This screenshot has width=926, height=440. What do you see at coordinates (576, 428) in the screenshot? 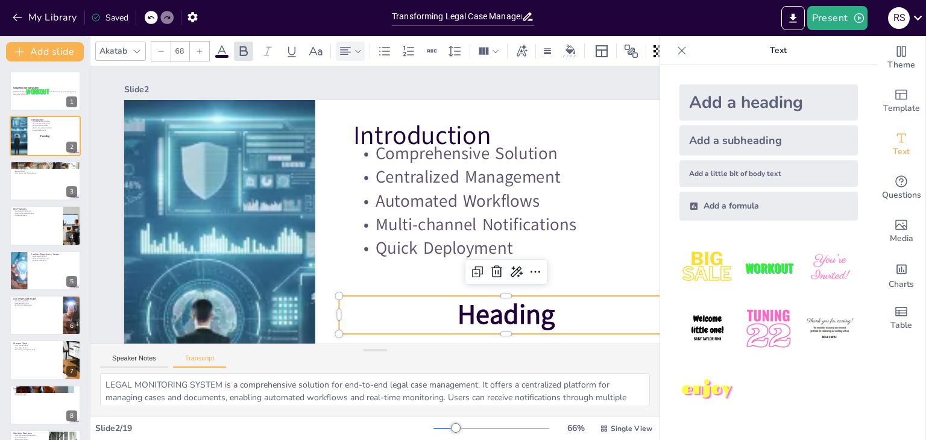
I see `div: 66 %` at bounding box center [576, 428].